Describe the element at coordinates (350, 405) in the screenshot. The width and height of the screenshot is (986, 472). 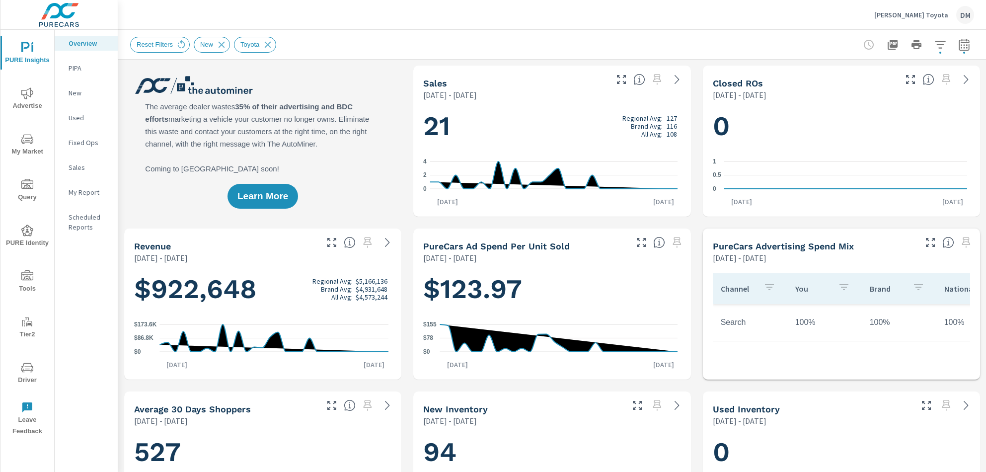
I see `span: A rolling 30 day total of daily Shoppers on the dealership website, averaged over the selected da...` at that location.